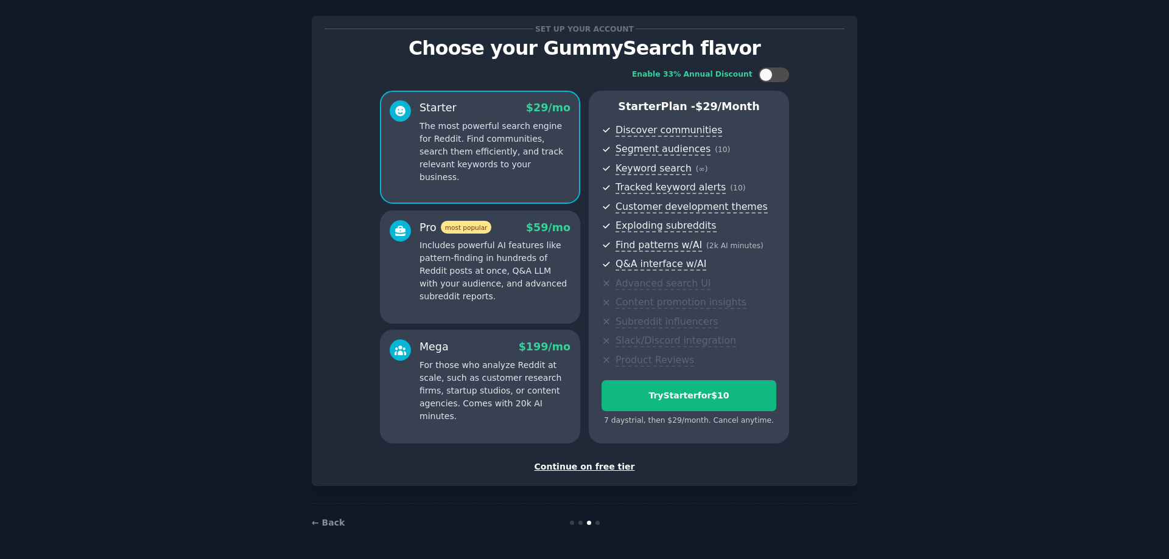  What do you see at coordinates (548, 228) in the screenshot?
I see `span: $ 59 /mo` at bounding box center [548, 228].